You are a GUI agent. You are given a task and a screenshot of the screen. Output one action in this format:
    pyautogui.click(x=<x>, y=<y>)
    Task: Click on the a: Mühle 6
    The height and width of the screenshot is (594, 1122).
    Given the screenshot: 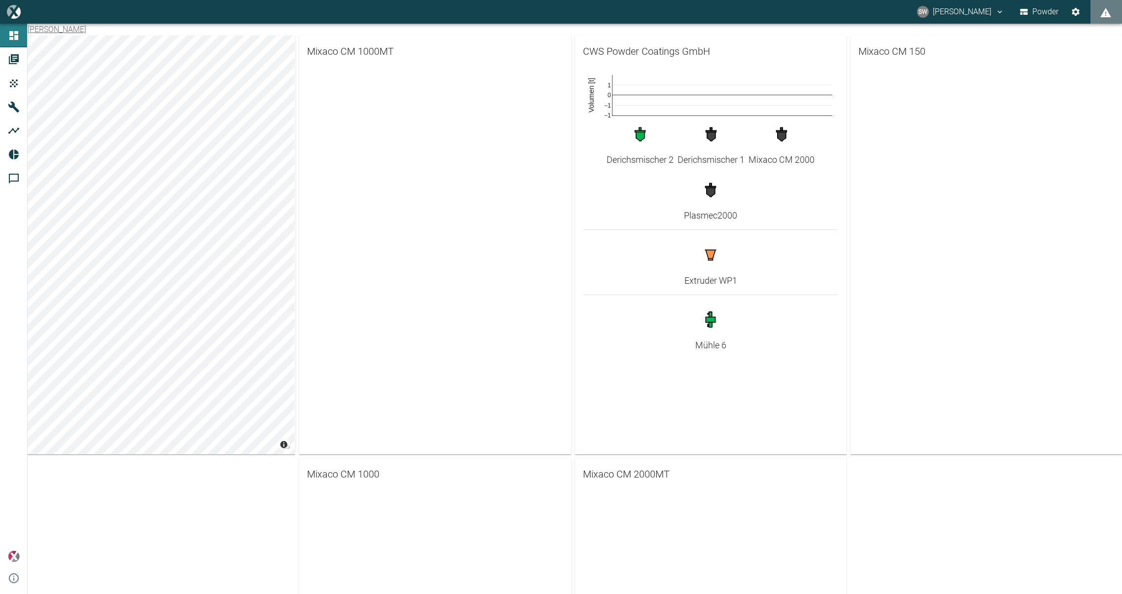 What is the action you would take?
    pyautogui.click(x=711, y=328)
    